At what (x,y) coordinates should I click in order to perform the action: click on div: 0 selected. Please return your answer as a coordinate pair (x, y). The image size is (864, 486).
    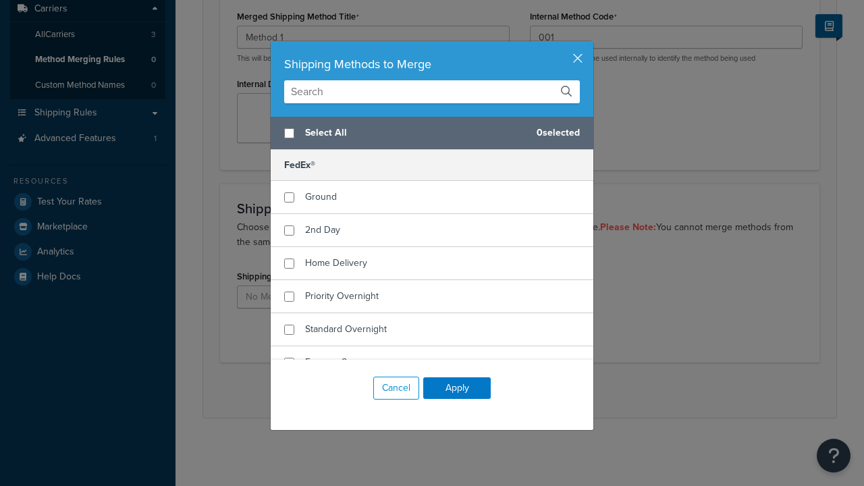
    Looking at the image, I should click on (432, 133).